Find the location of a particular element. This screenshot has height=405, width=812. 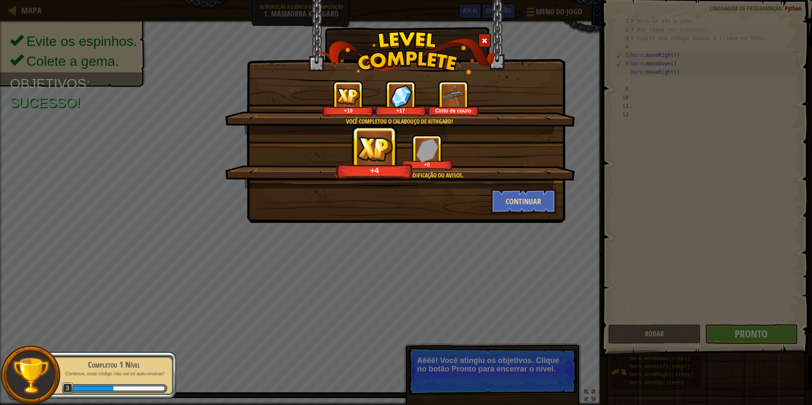

div: +0 is located at coordinates (427, 164).